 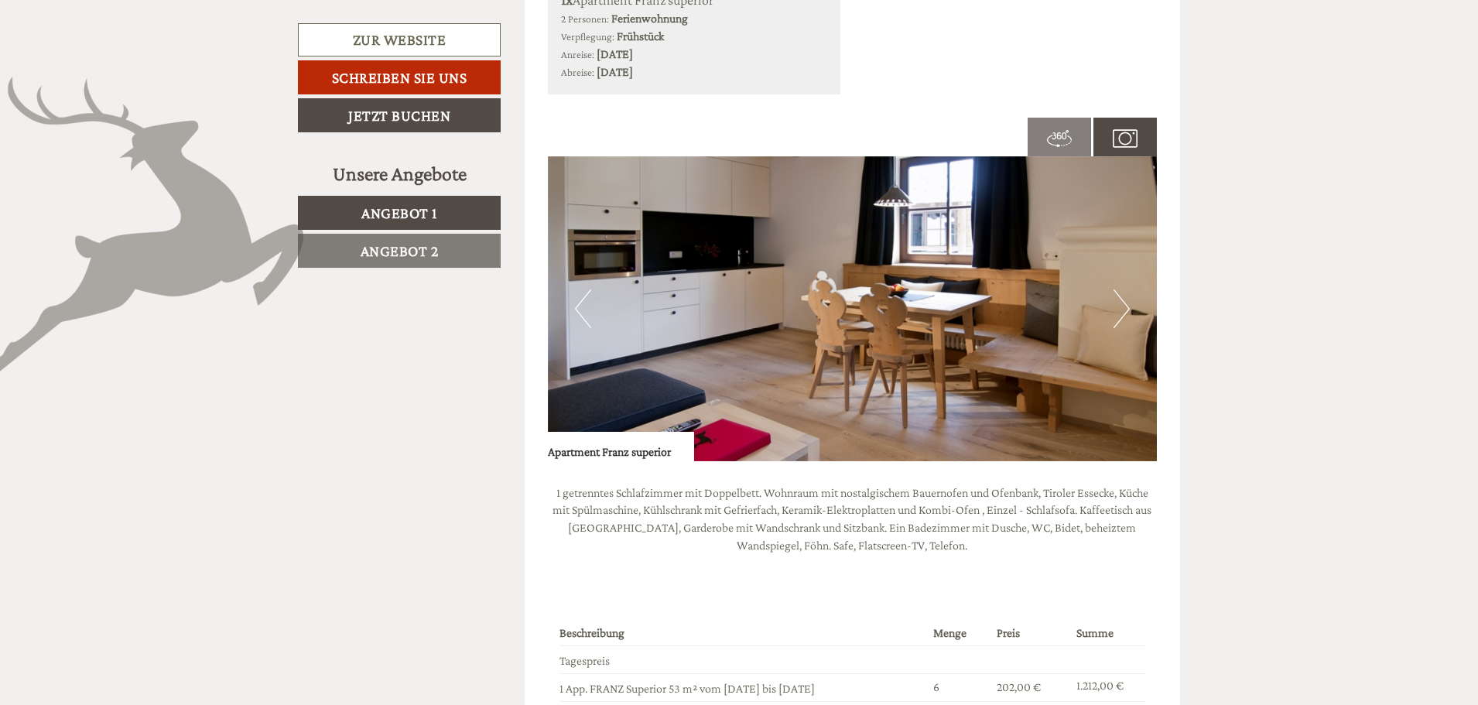 I want to click on div: Apartment Franz superior, so click(x=621, y=447).